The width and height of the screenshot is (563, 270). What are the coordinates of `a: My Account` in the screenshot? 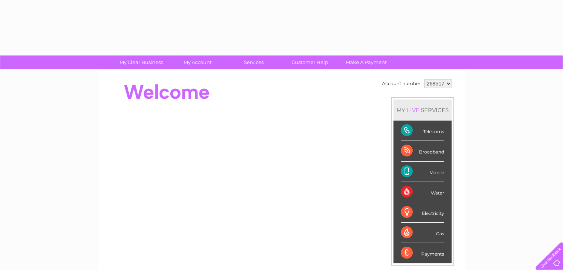 It's located at (197, 62).